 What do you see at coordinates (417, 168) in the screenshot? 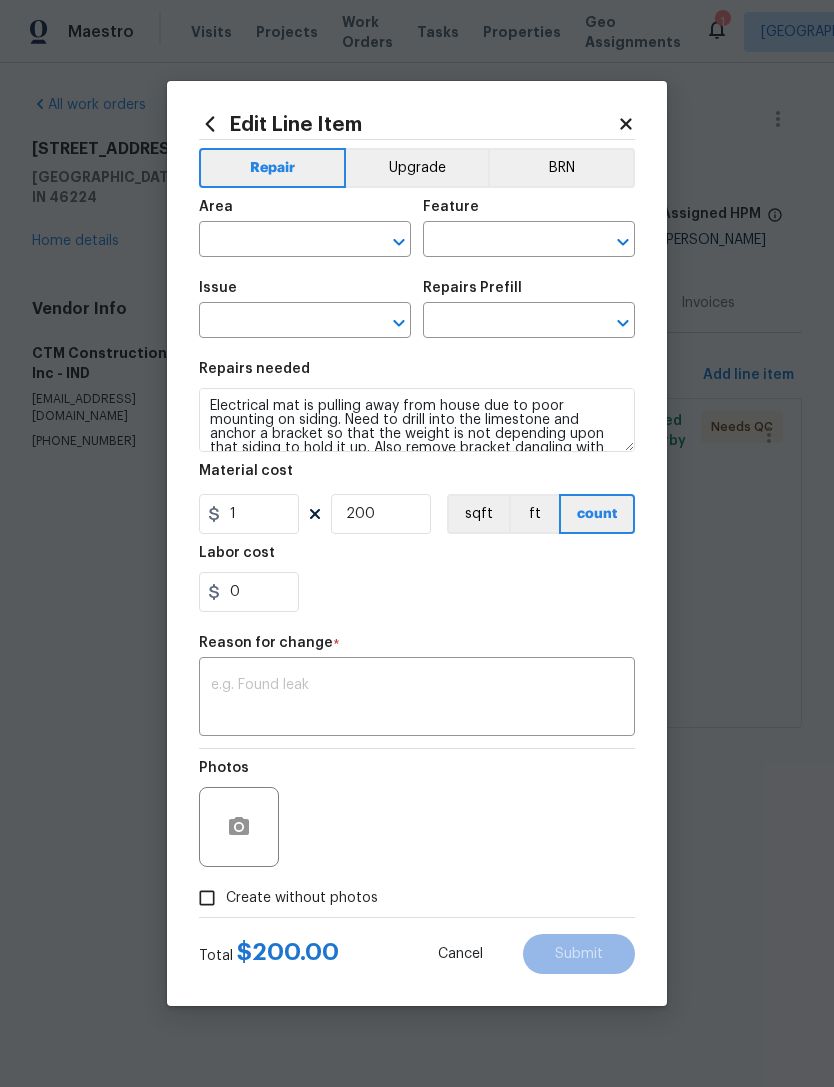
I see `button: Upgrade` at bounding box center [417, 168].